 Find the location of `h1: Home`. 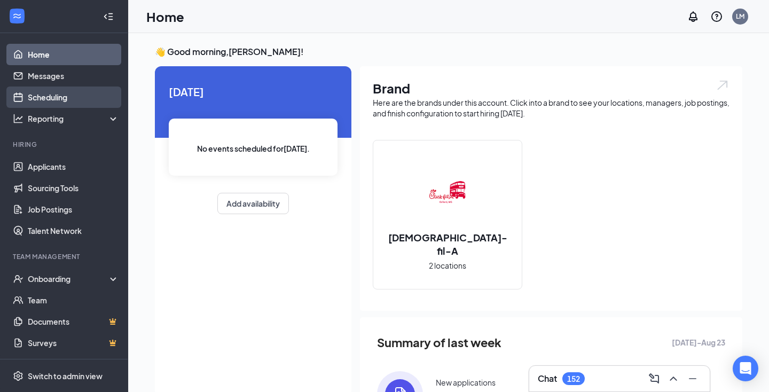

h1: Home is located at coordinates (165, 17).